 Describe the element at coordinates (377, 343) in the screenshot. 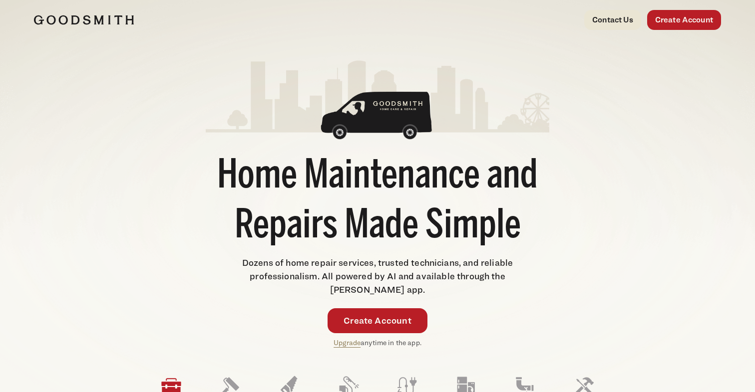

I see `p: anytime in the app.` at that location.